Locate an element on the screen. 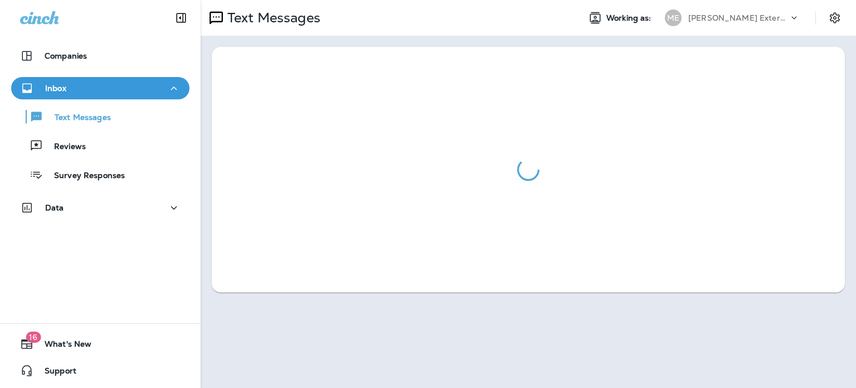 The height and width of the screenshot is (388, 856). button: Inbox is located at coordinates (100, 88).